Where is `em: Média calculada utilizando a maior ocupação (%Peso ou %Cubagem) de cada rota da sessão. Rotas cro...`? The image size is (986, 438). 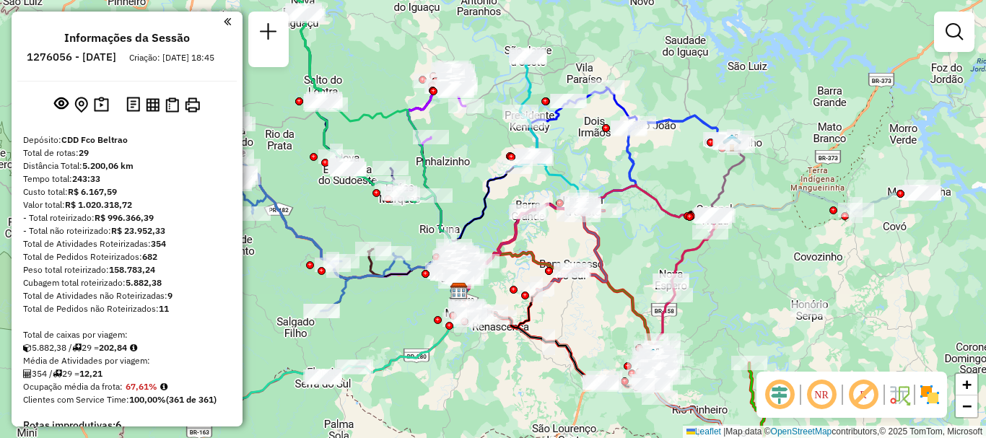 em: Média calculada utilizando a maior ocupação (%Peso ou %Cubagem) de cada rota da sessão. Rotas cro... is located at coordinates (164, 387).